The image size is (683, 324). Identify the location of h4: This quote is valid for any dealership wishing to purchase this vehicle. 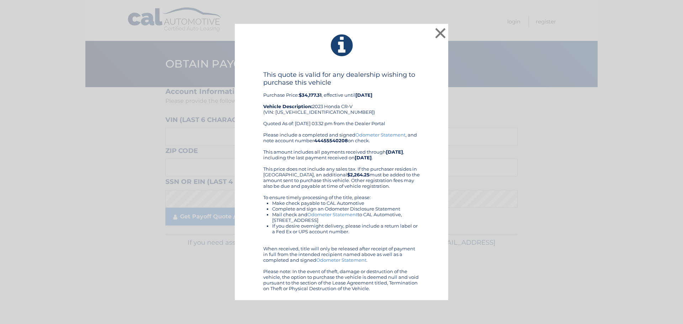
(341, 79).